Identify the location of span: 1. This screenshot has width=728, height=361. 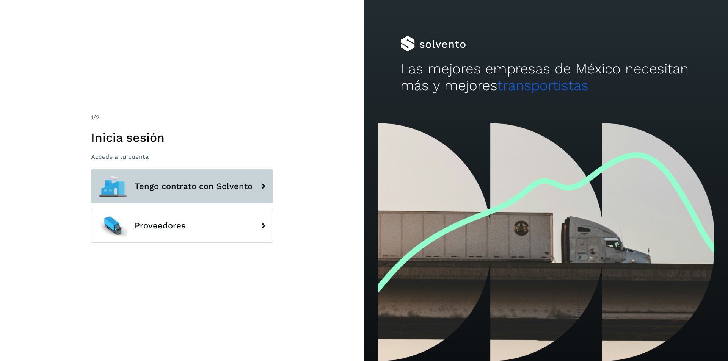
(92, 117).